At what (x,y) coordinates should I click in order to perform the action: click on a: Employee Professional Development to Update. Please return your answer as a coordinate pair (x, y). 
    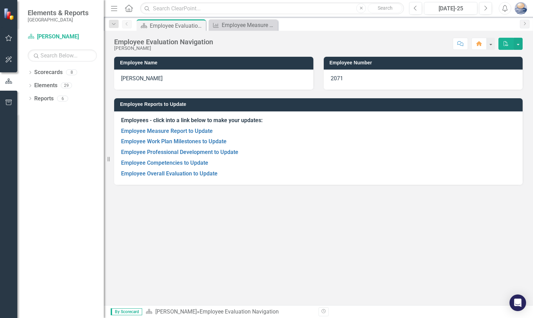
    Looking at the image, I should click on (180, 152).